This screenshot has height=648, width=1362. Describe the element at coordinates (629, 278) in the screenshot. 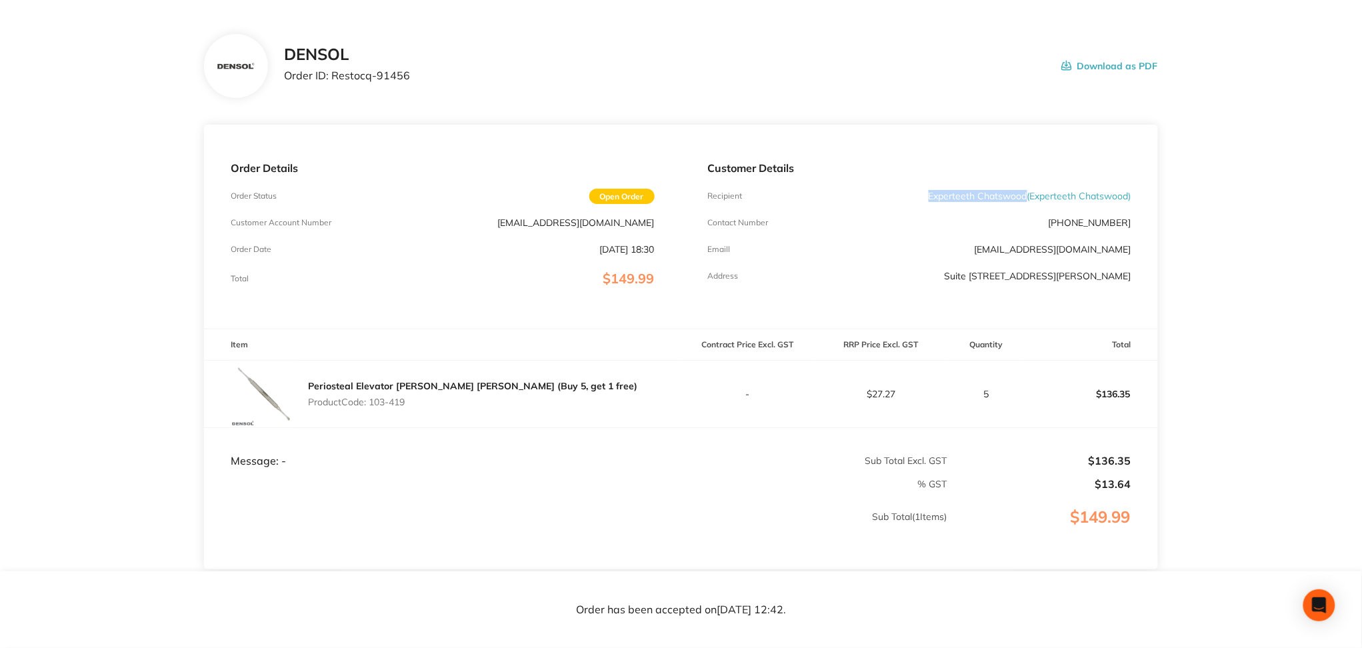

I see `span: $149.99` at that location.